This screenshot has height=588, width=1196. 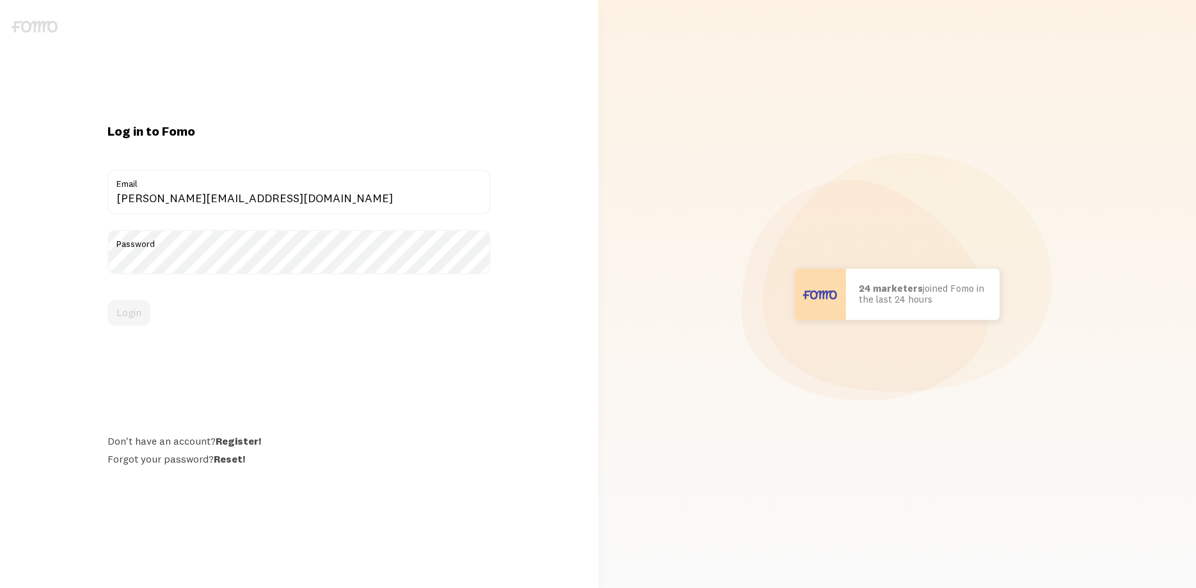 What do you see at coordinates (891, 288) in the screenshot?
I see `b: 24 marketers` at bounding box center [891, 288].